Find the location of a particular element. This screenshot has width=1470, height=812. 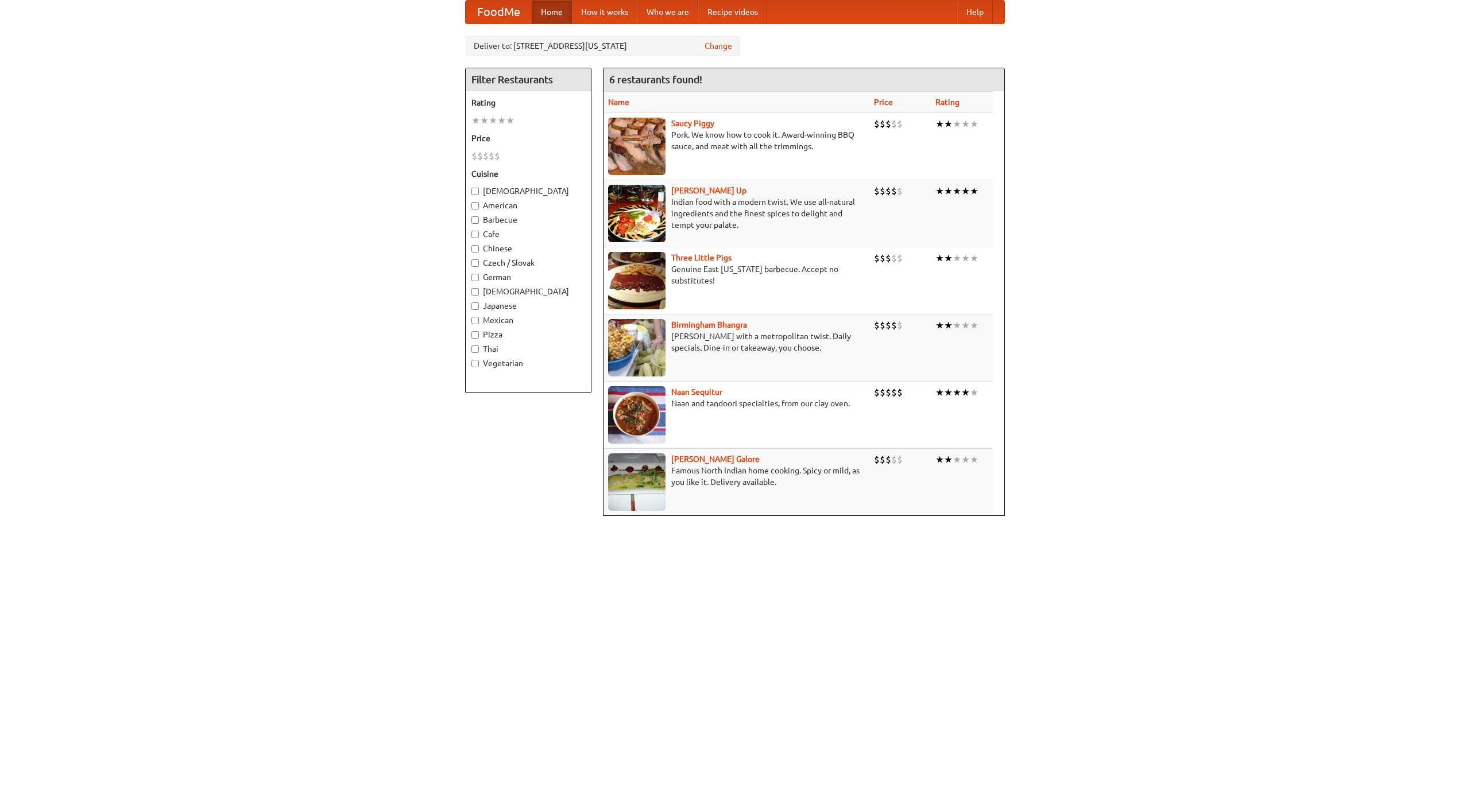

b: Three Little Pigs is located at coordinates (701, 258).